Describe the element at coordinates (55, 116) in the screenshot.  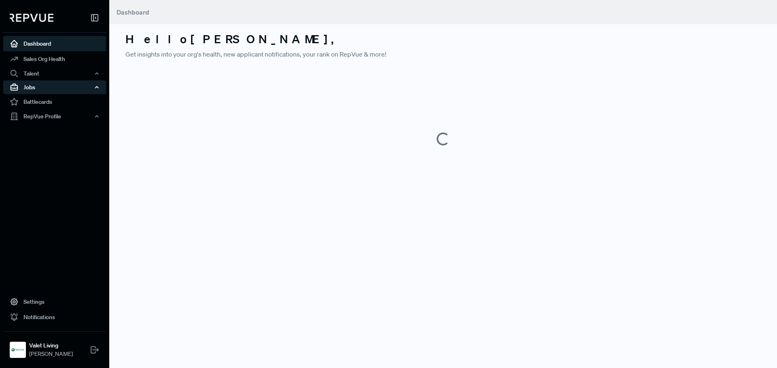
I see `button: RepVue Profile` at that location.